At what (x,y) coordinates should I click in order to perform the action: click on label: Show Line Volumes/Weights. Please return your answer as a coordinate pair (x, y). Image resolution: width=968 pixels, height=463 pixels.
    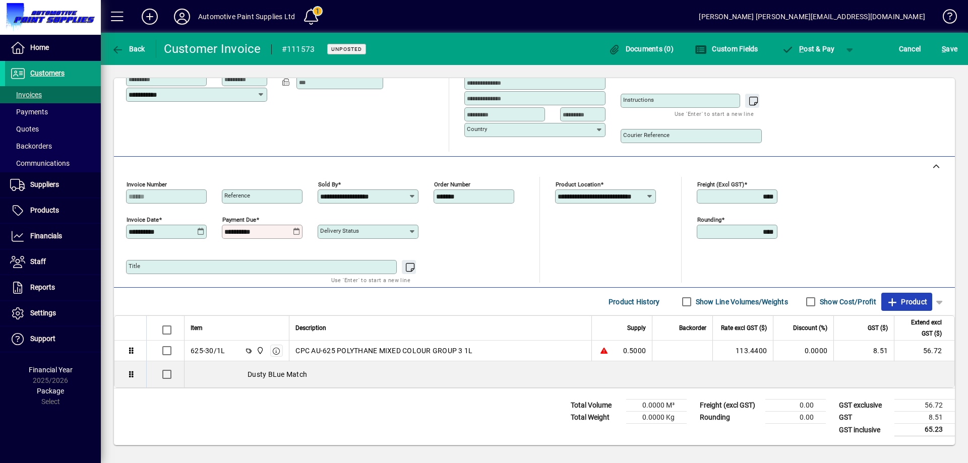
    Looking at the image, I should click on (740, 302).